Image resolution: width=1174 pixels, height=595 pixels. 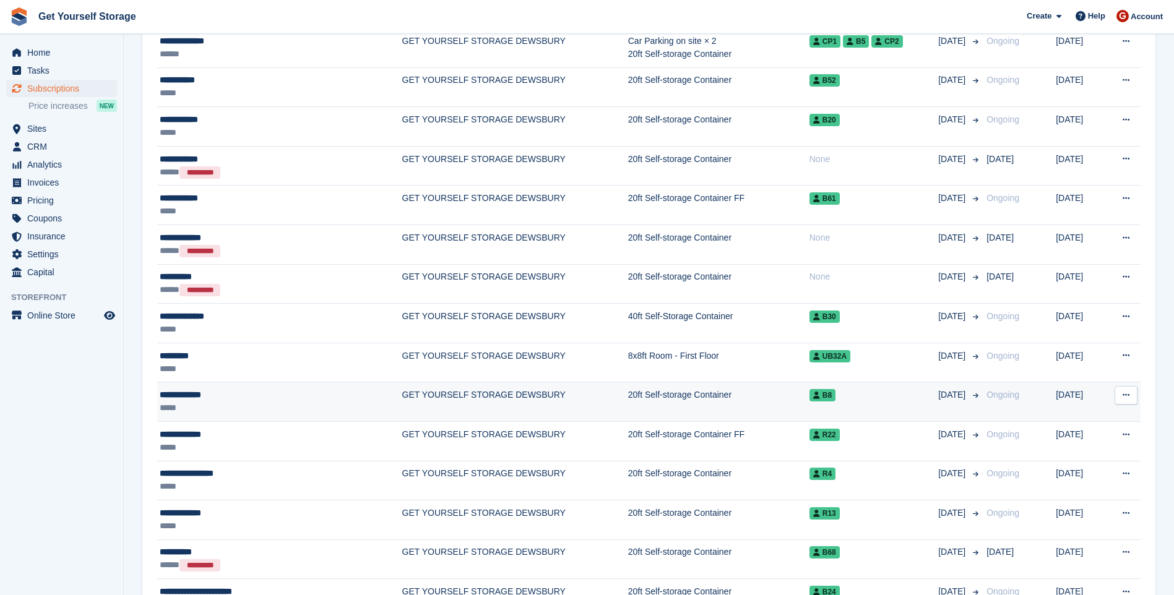 I want to click on span: Pricing, so click(x=64, y=201).